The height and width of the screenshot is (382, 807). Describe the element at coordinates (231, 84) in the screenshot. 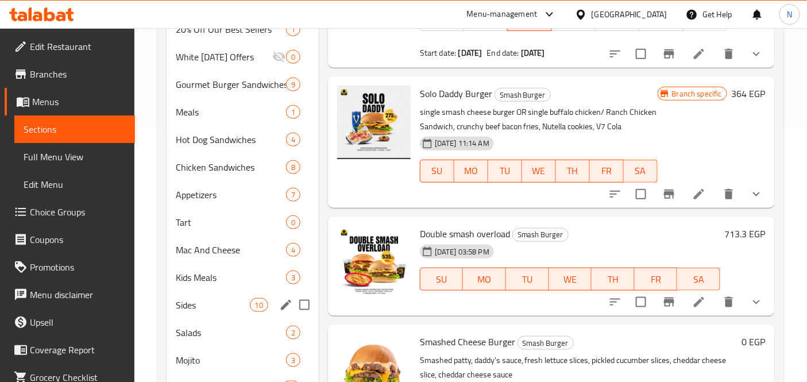

I see `span: Gourmet Burger Sandwiches` at that location.